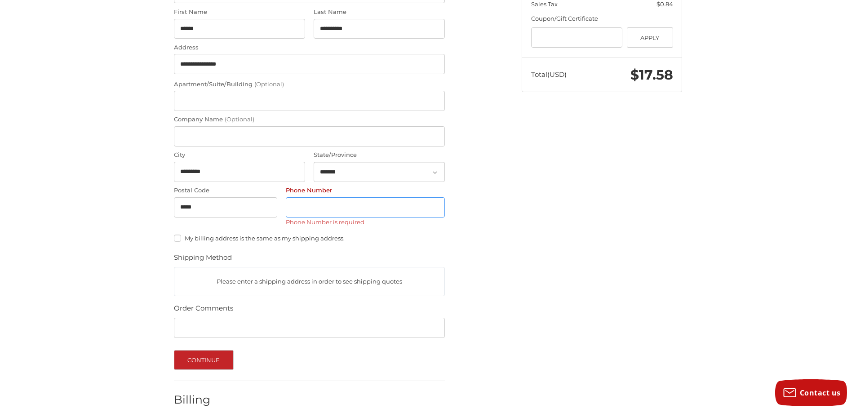 This screenshot has width=856, height=413. I want to click on div: Coupon/Gift Certificate, so click(602, 19).